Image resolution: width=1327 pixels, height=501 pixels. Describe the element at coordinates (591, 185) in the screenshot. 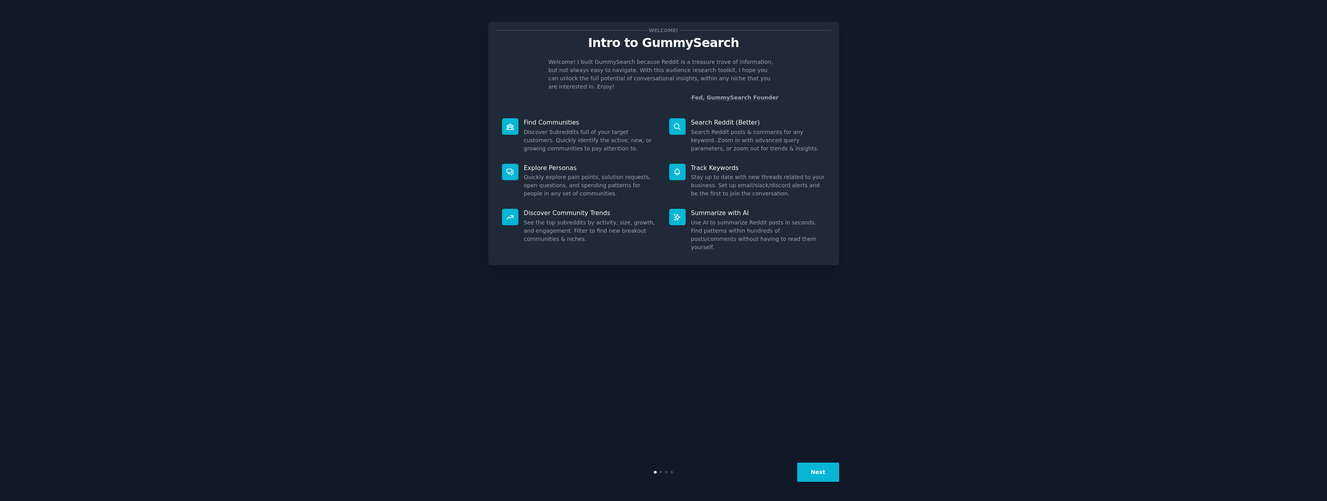

I see `dd: Quickly explore pain points, solution requests, open questions, and spending patterns for people ...` at that location.